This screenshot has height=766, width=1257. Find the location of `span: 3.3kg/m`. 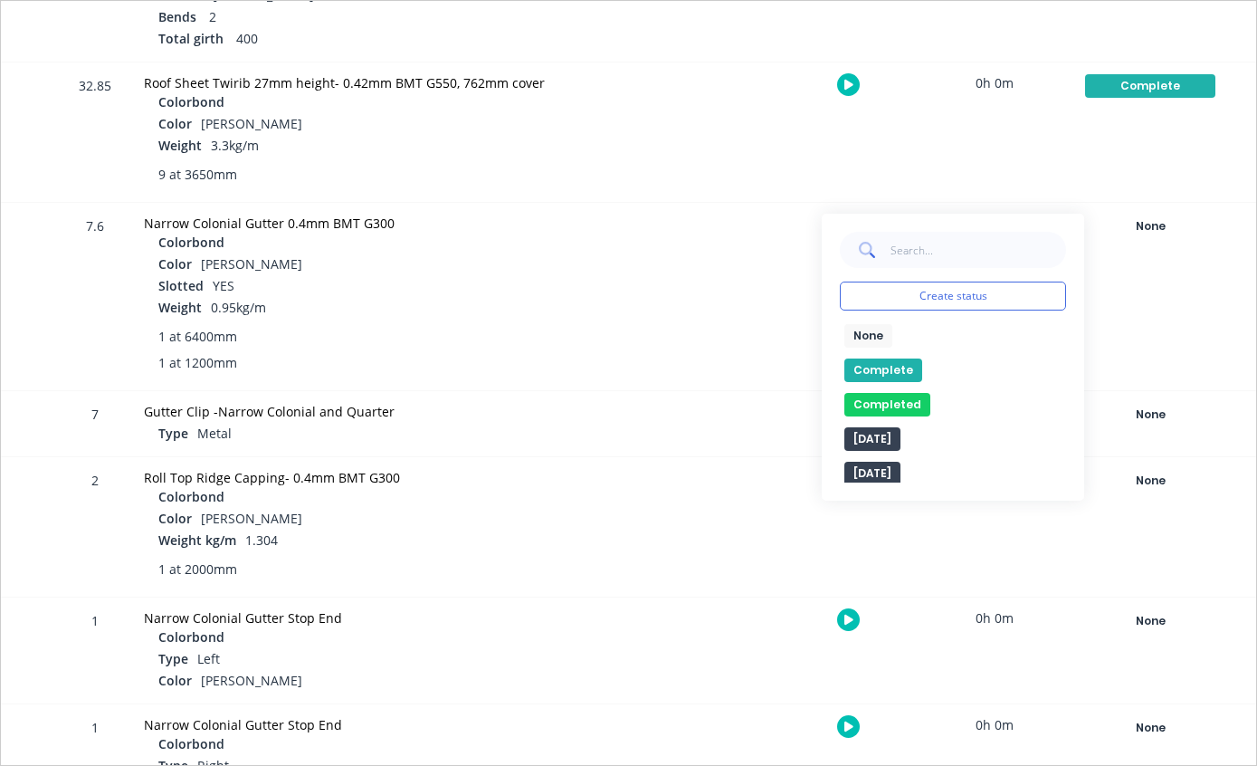

span: 3.3kg/m is located at coordinates (234, 145).